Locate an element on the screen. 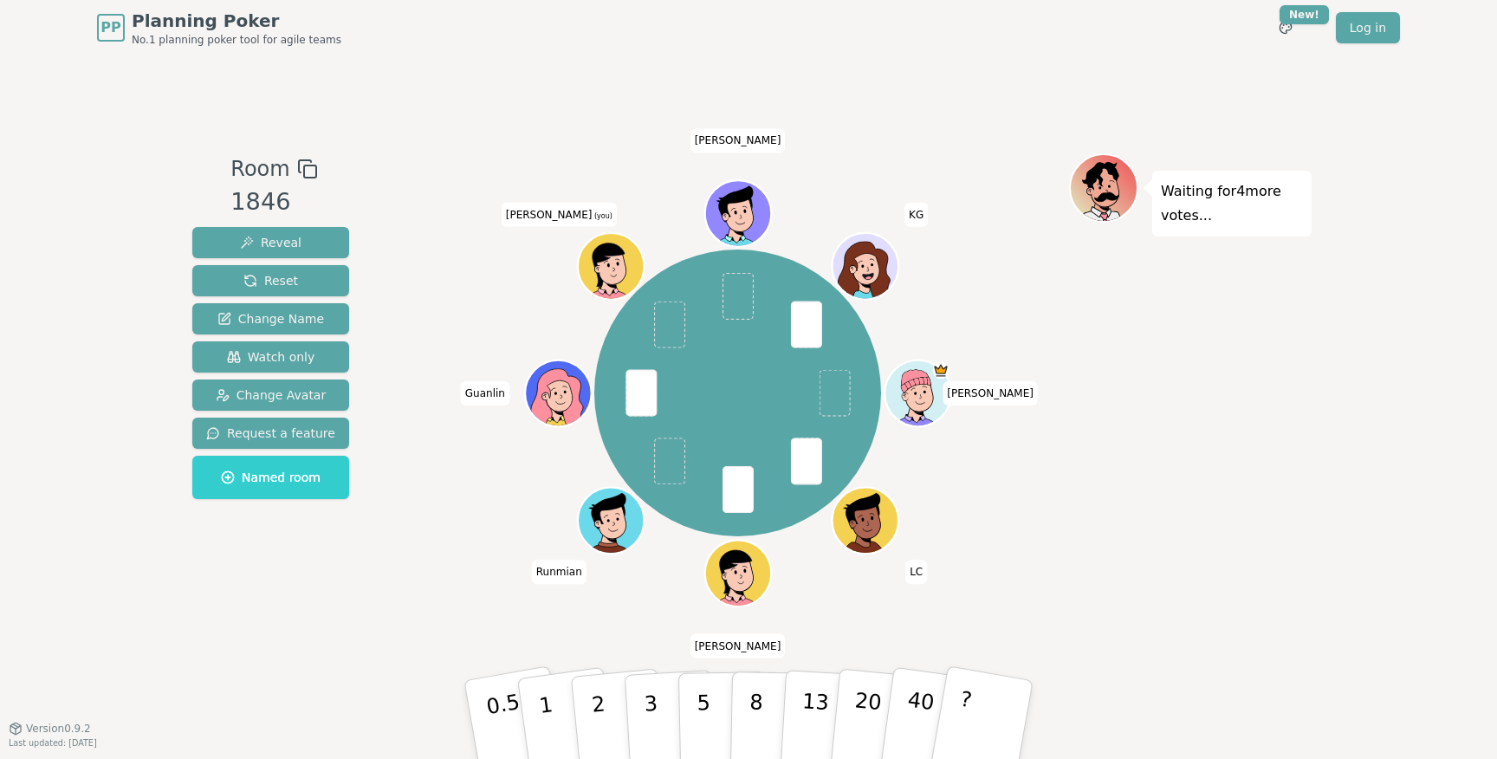  span: Room is located at coordinates (260, 169).